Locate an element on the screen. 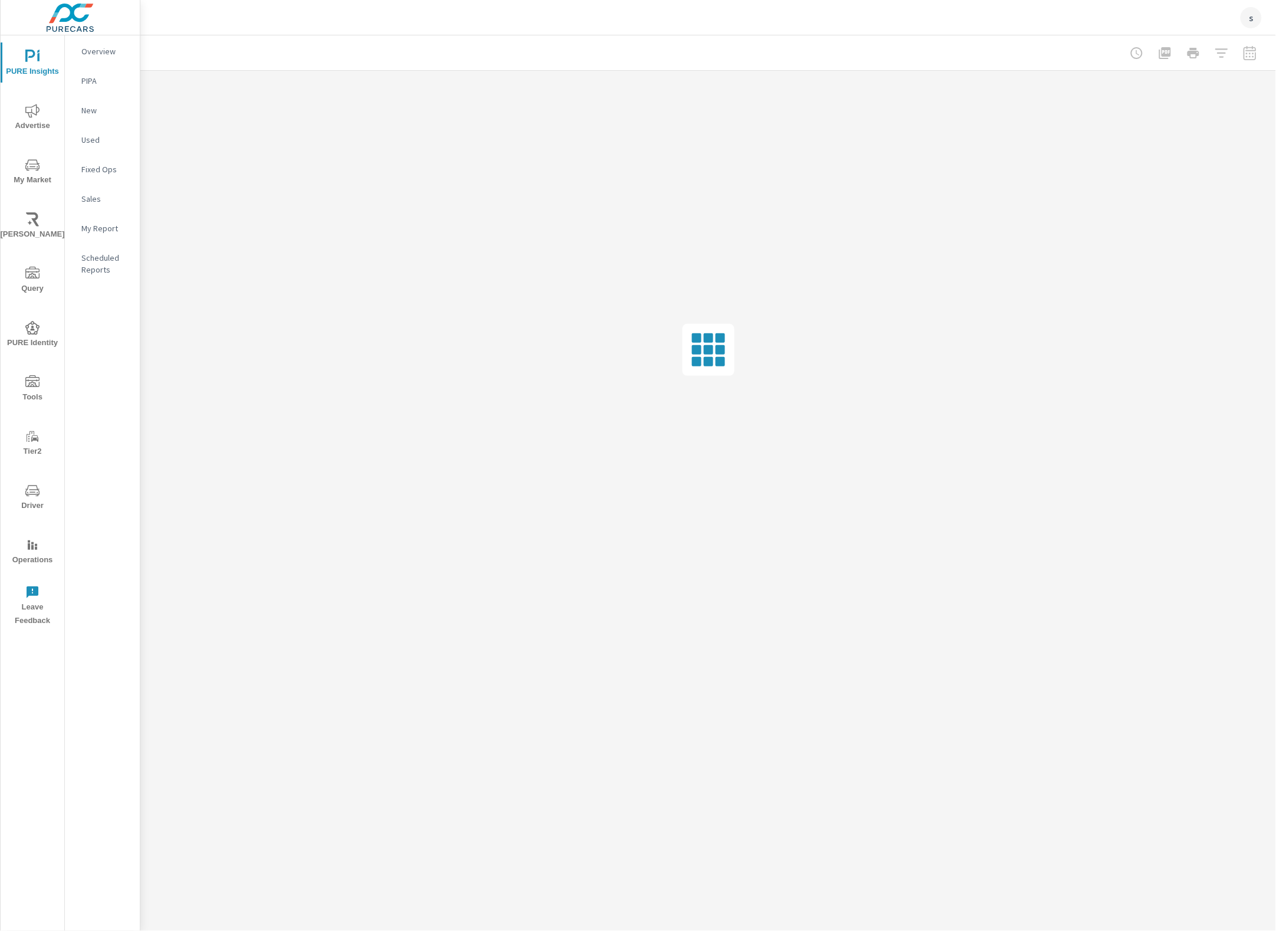 The image size is (1276, 931). span: Tier2 is located at coordinates (32, 444).